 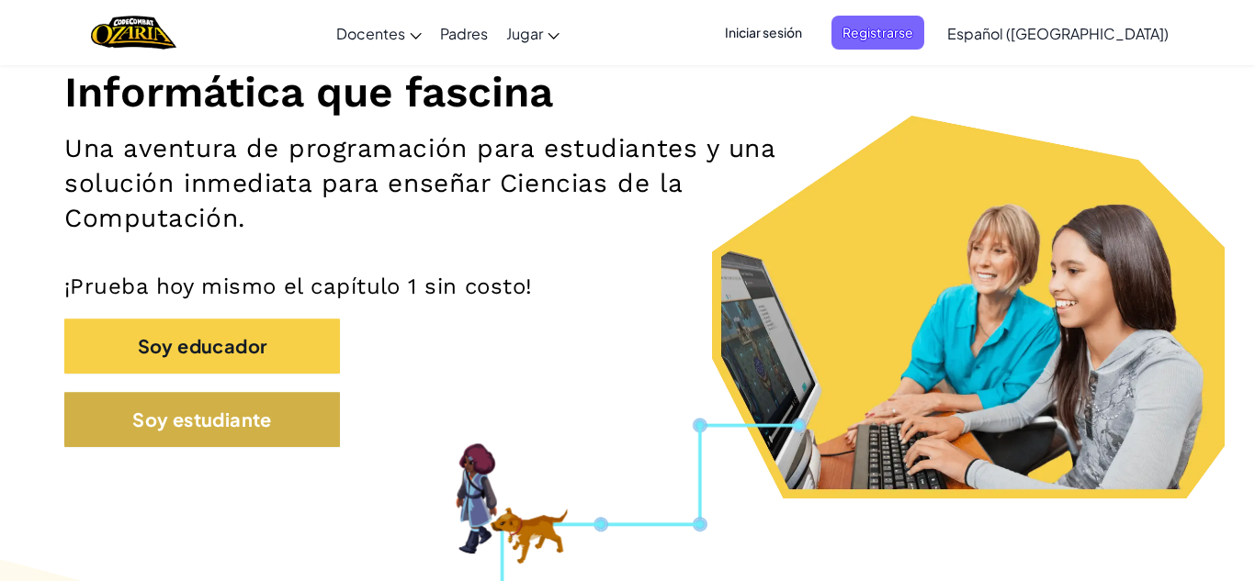 What do you see at coordinates (378, 33) in the screenshot?
I see `a: Docentes` at bounding box center [378, 33].